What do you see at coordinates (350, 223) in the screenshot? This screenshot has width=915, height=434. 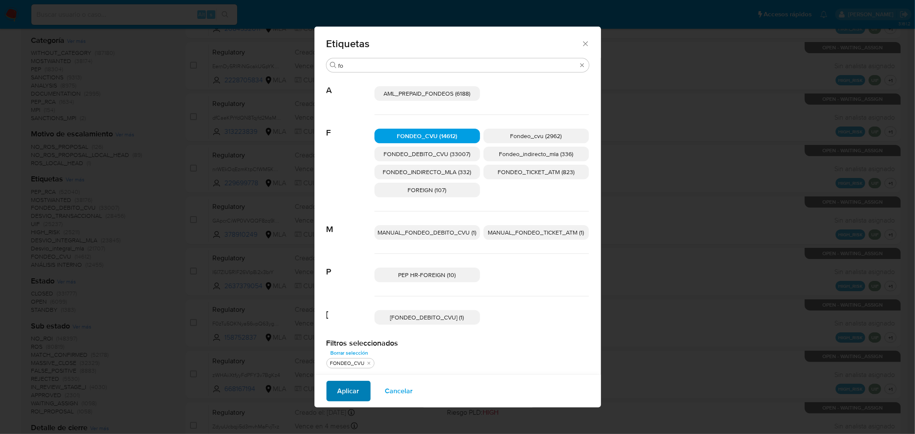 I see `span: M` at bounding box center [350, 223].